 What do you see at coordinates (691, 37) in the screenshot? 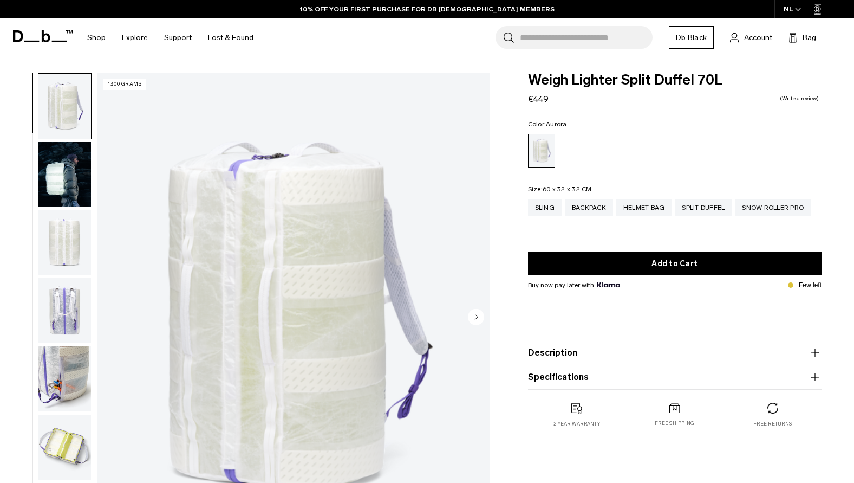
I see `a: Db Black` at bounding box center [691, 37].